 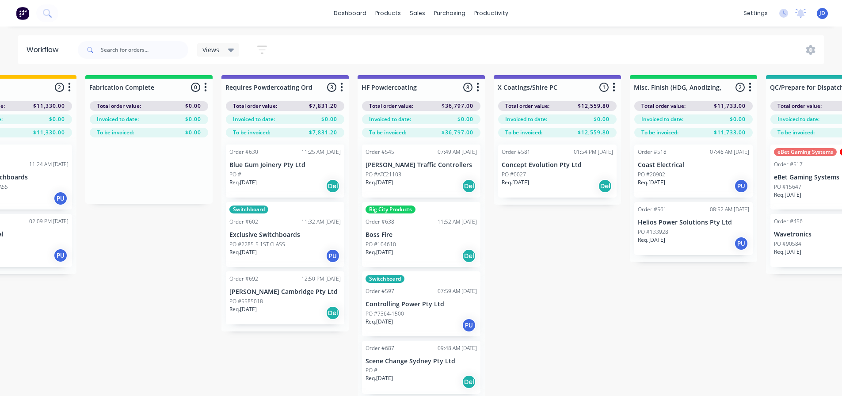 What do you see at coordinates (652, 152) in the screenshot?
I see `div: Order #518` at bounding box center [652, 152].